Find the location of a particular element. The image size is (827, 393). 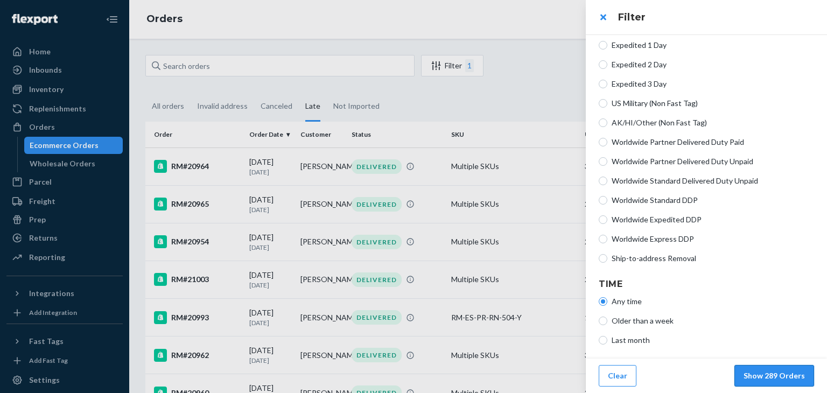

span: Worldwide Partner Delivered Duty Paid is located at coordinates (713, 142).